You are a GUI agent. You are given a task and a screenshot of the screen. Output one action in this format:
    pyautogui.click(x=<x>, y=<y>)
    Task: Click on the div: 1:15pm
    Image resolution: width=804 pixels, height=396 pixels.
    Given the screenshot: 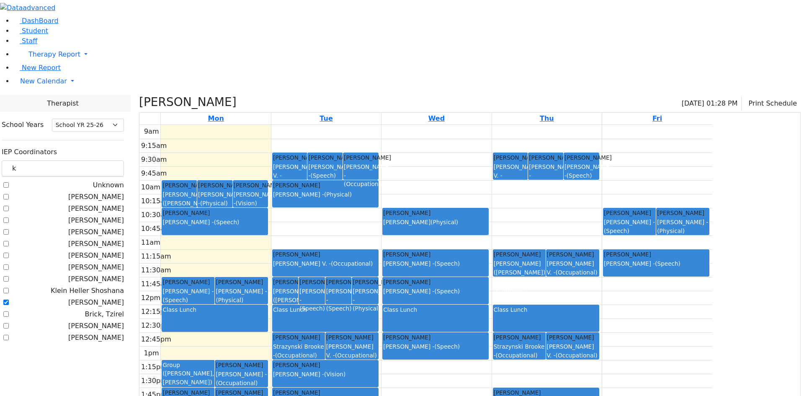 What is the action you would take?
    pyautogui.click(x=154, y=367)
    